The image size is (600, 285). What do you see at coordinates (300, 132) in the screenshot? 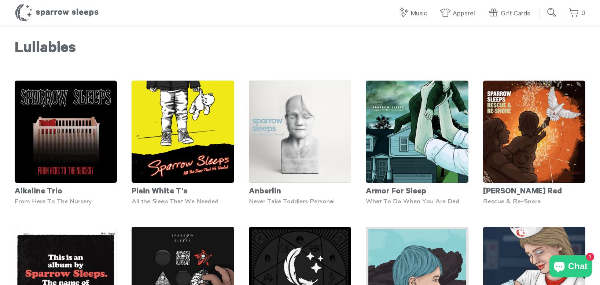
I see `img: SS-NeverTakeToddlersPersonal-Cover-1600x1600_grande.png` at bounding box center [300, 132].